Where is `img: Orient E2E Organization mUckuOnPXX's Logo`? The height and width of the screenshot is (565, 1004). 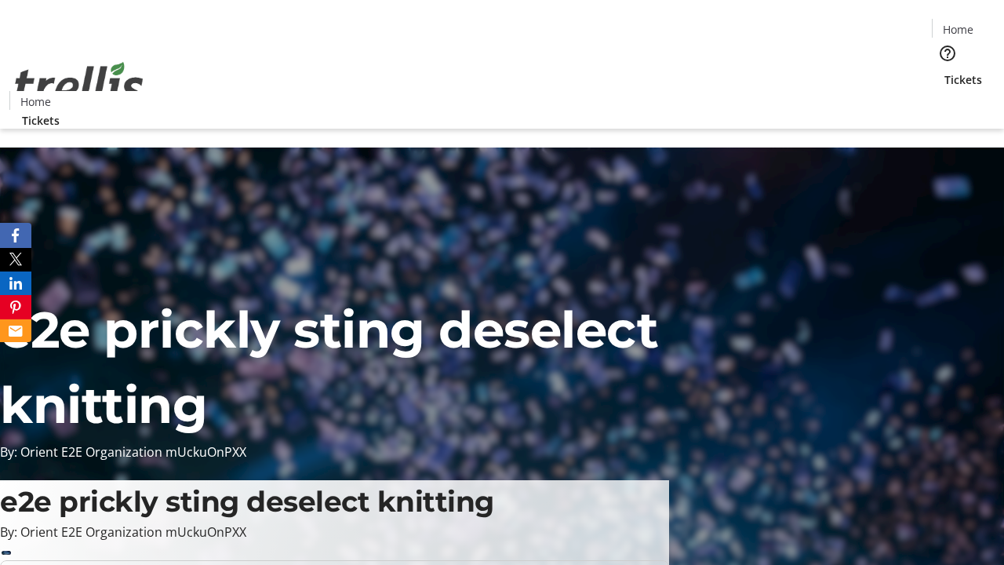
img: Orient E2E Organization mUckuOnPXX's Logo is located at coordinates (79, 84).